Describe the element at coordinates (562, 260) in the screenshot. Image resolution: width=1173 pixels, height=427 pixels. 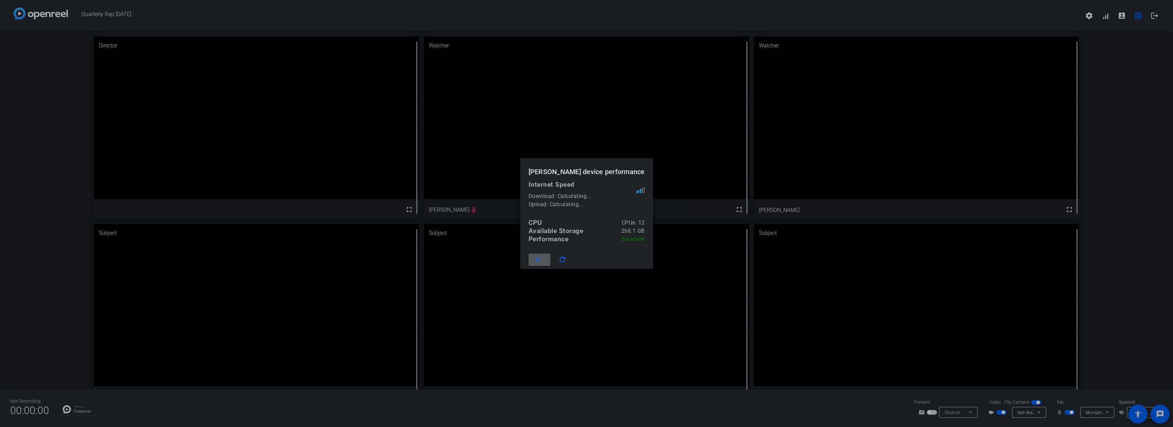
I see `mat-icon: refresh` at that location.